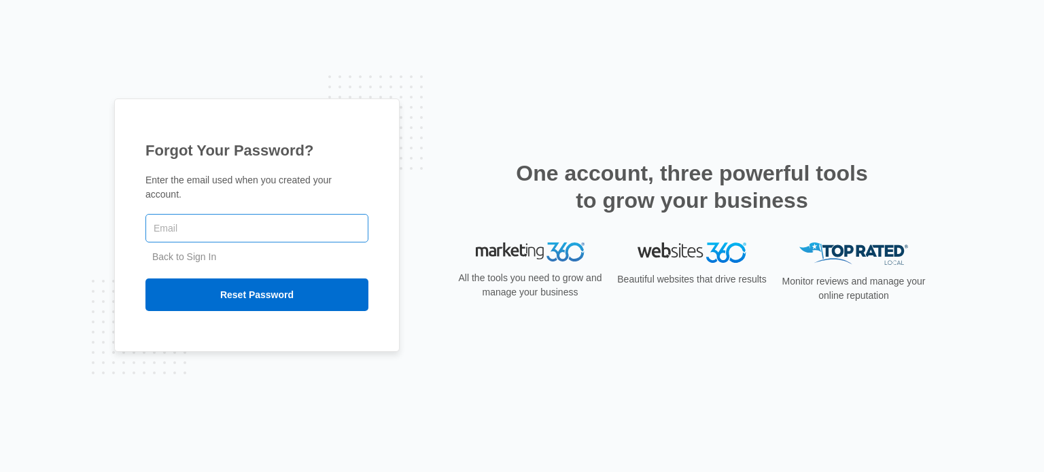 This screenshot has width=1044, height=472. I want to click on p: Beautiful websites that drive results, so click(692, 279).